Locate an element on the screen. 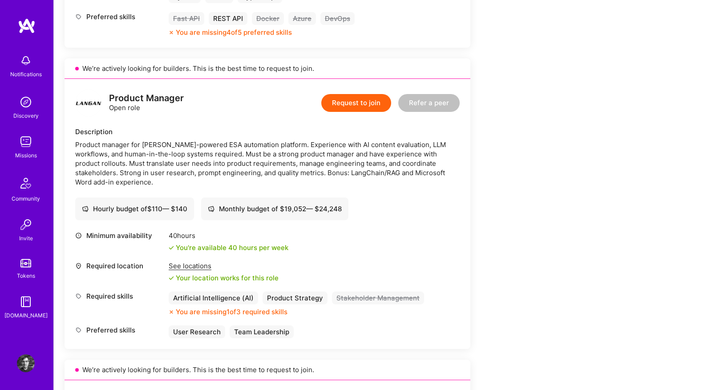 The width and height of the screenshot is (712, 390). div: Description is located at coordinates (268, 131).